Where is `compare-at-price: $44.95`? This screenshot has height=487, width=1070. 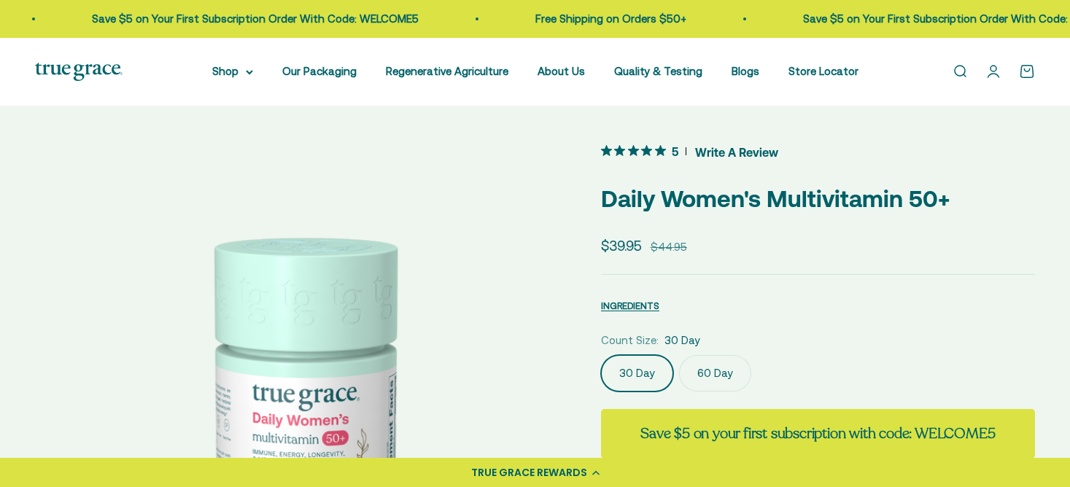 compare-at-price: $44.95 is located at coordinates (669, 247).